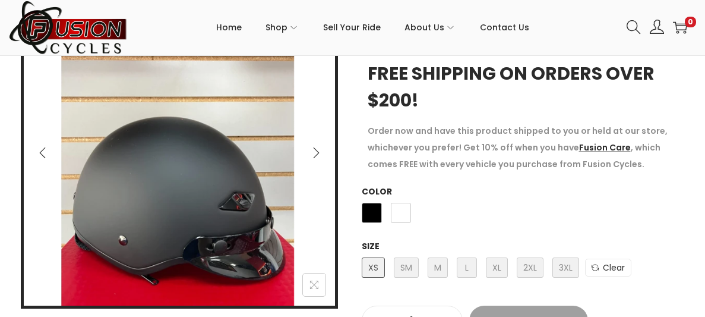 The image size is (705, 317). What do you see at coordinates (229, 27) in the screenshot?
I see `span: Home` at bounding box center [229, 27].